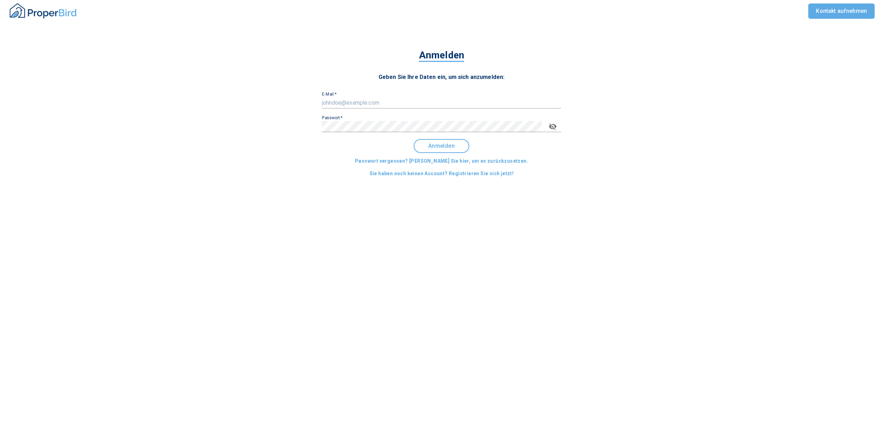 The width and height of the screenshot is (883, 422). I want to click on span: Geben Sie Ihre Daten ein, um sich anzumelden:, so click(441, 77).